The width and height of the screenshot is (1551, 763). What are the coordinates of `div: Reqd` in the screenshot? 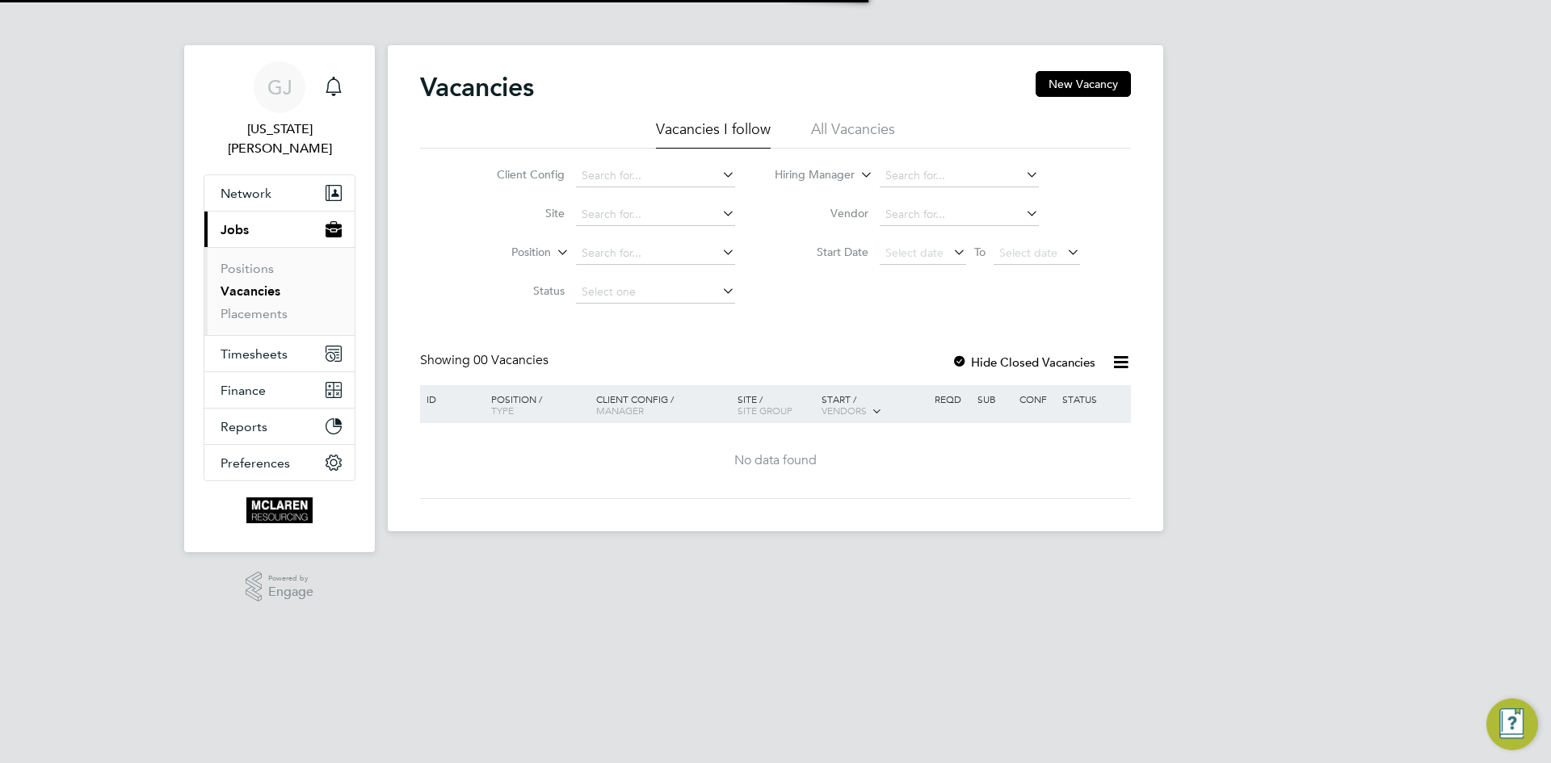 It's located at (952, 399).